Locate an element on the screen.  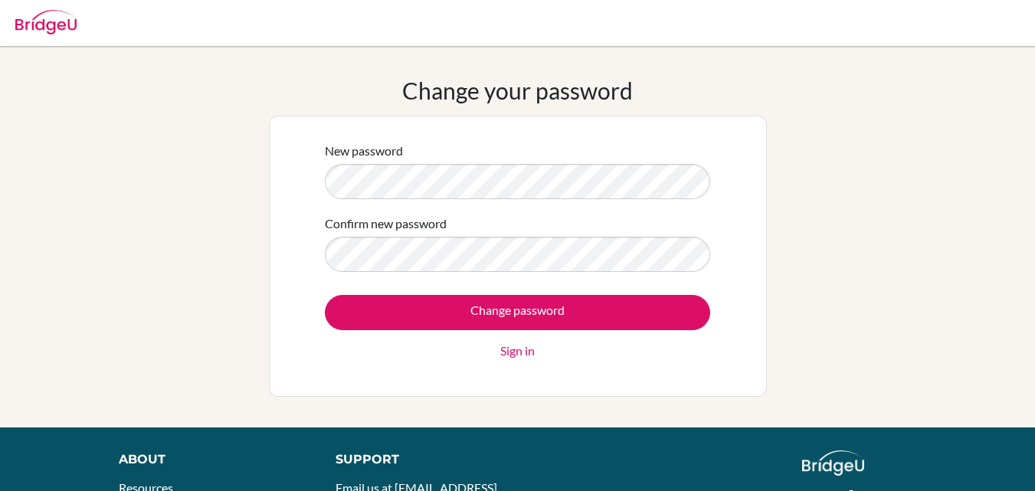
label: Confirm new password is located at coordinates (385, 224).